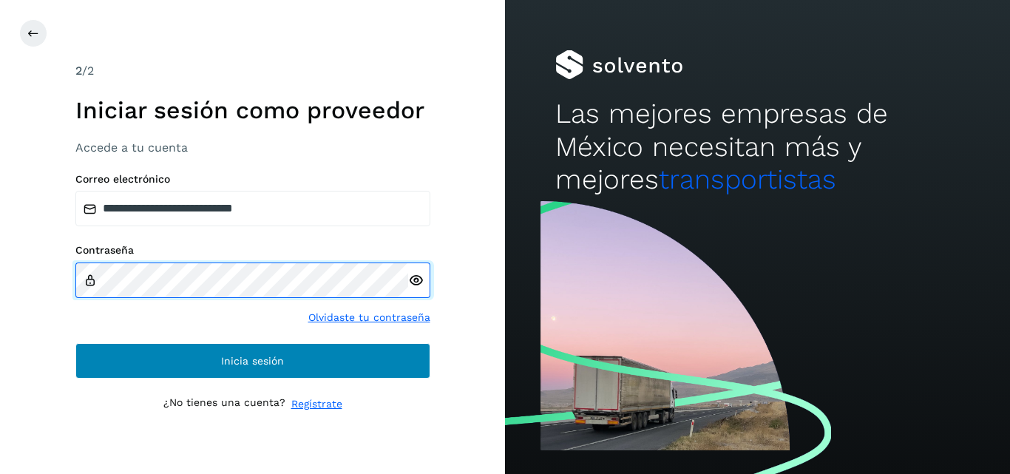  Describe the element at coordinates (253, 250) in the screenshot. I see `label: Contraseña` at that location.